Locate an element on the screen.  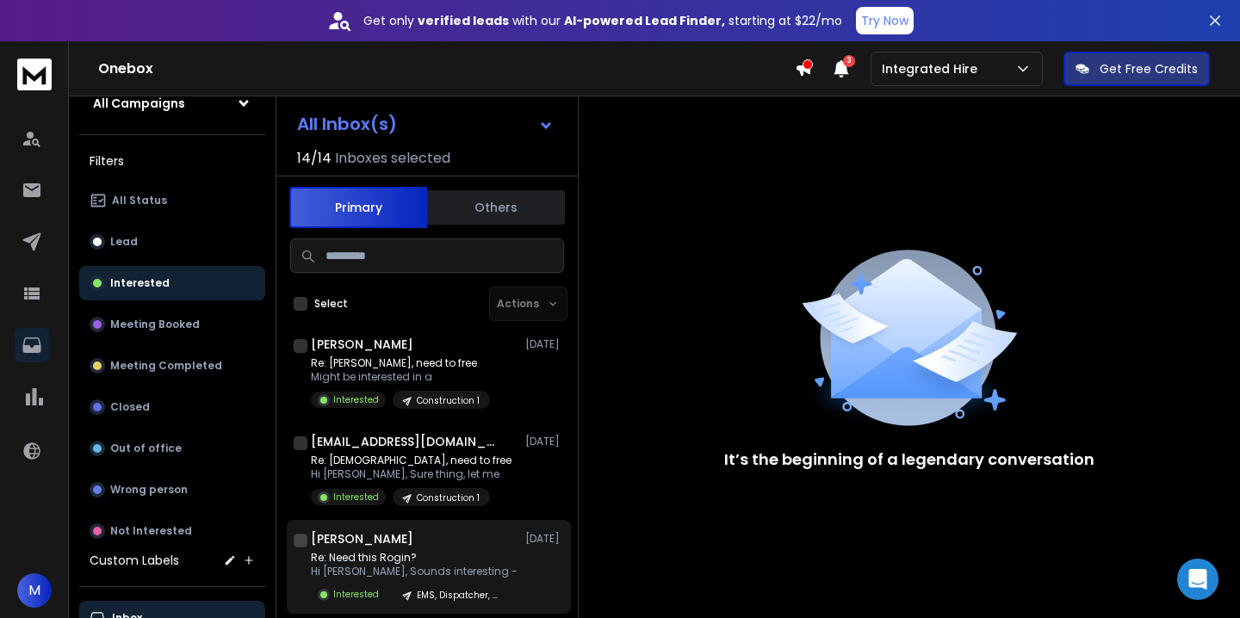
button: Out of office is located at coordinates (172, 449).